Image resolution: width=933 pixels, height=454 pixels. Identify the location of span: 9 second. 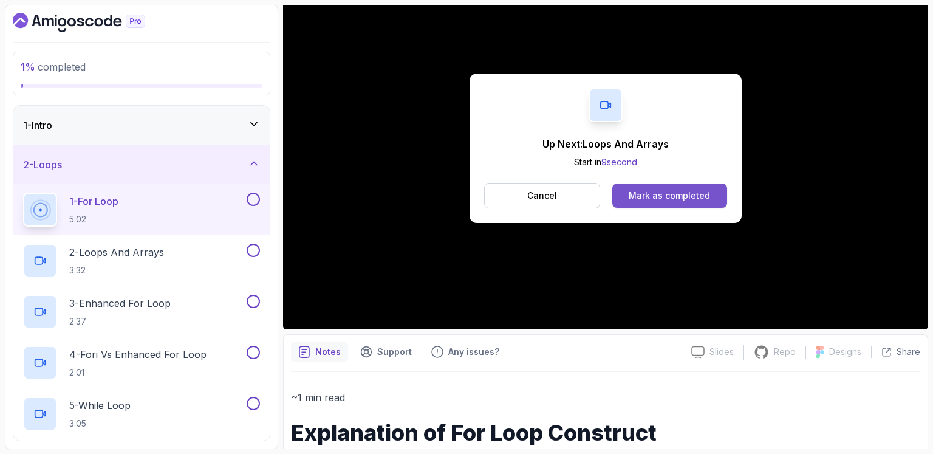
(619, 162).